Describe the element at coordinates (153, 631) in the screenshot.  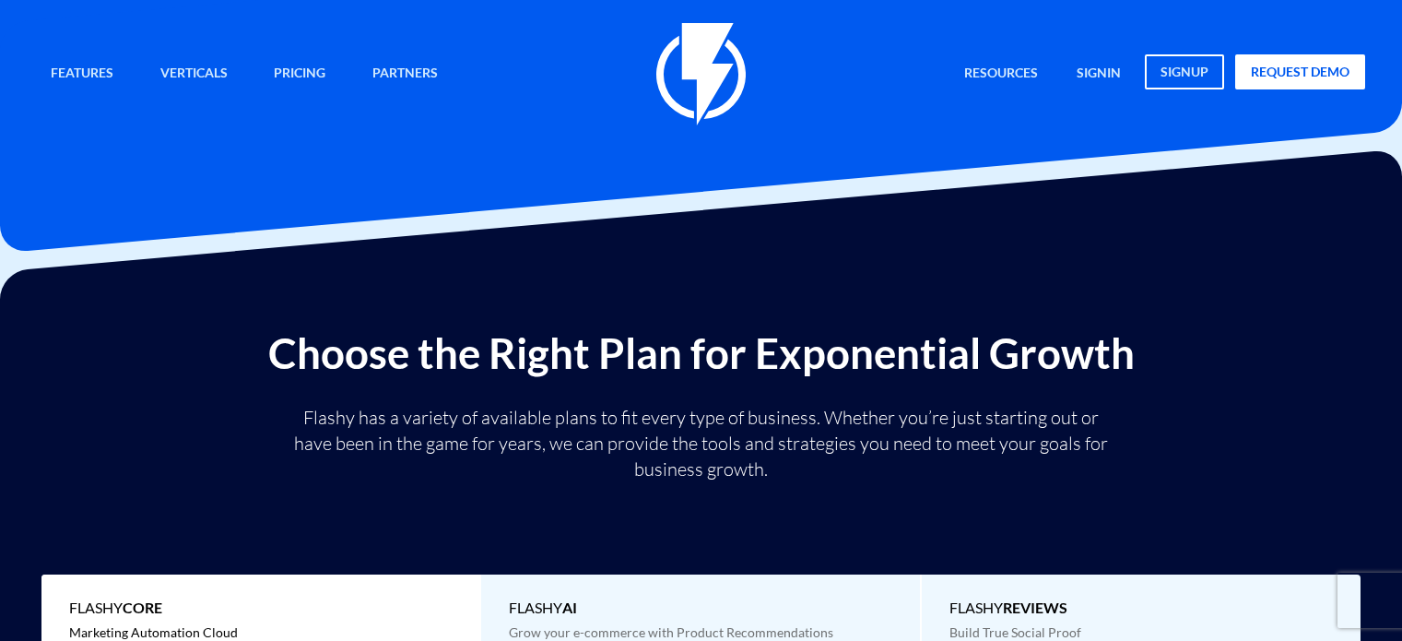
I see `span: Marketing Automation Cloud` at that location.